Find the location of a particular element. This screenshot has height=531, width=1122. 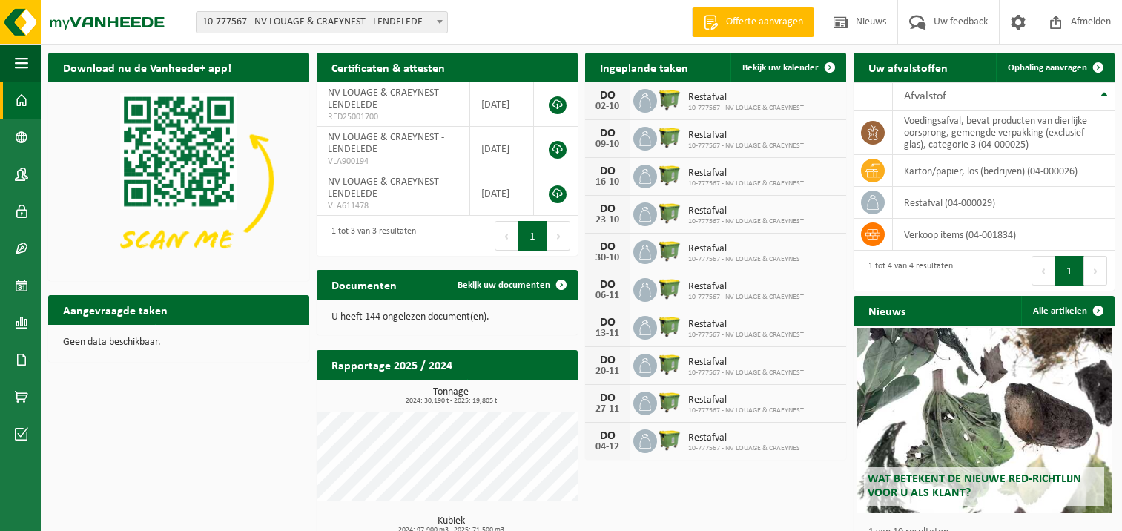

div: 16-10 is located at coordinates (607, 182).